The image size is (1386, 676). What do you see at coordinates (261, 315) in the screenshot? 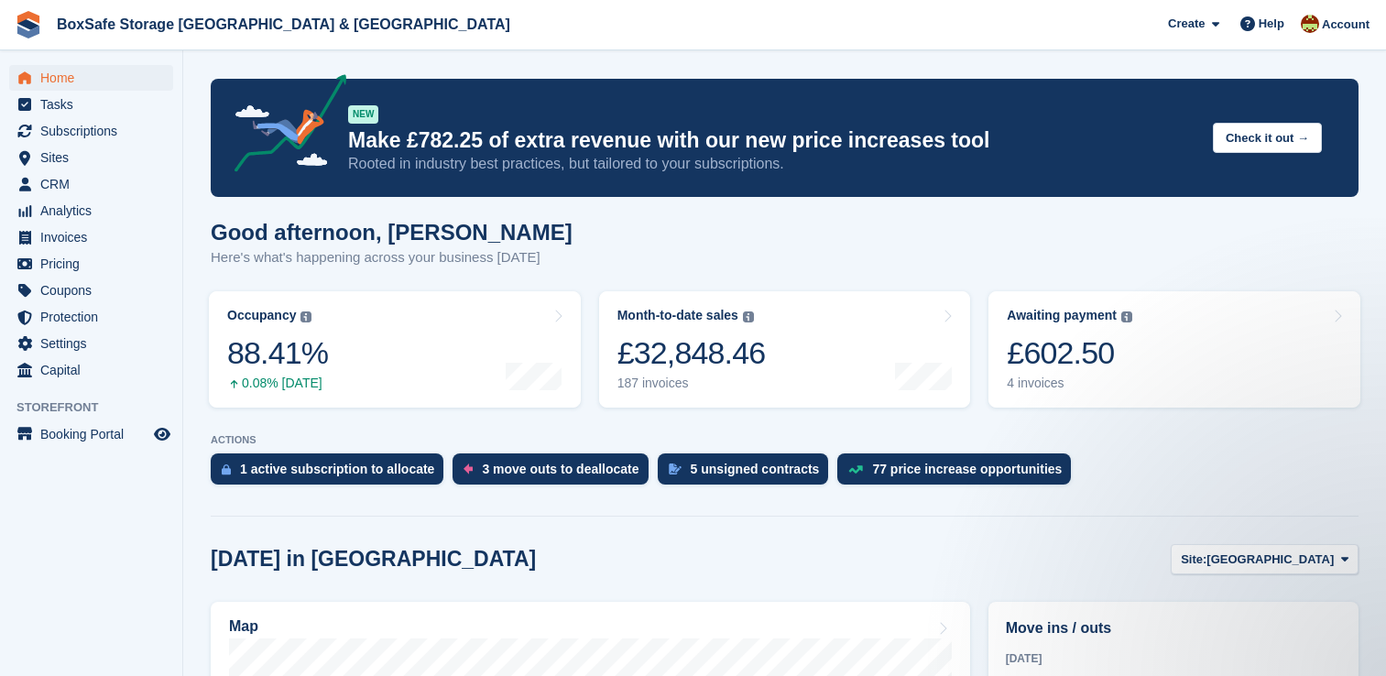
I see `div: Occupancy` at bounding box center [261, 315].